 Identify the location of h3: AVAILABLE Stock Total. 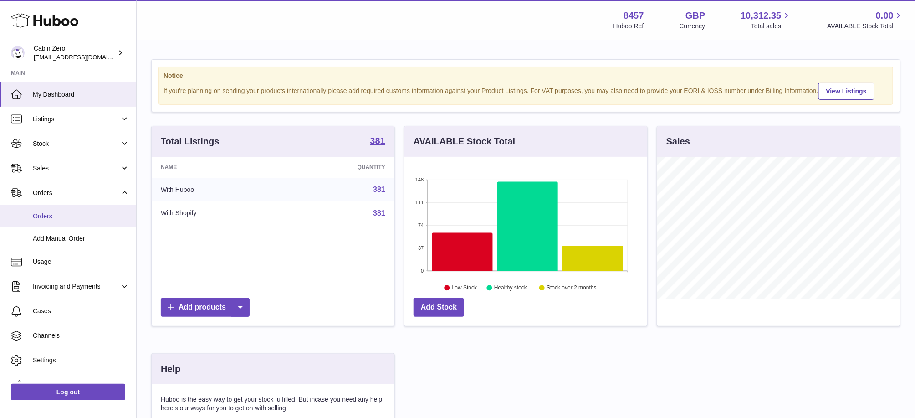
(464, 141).